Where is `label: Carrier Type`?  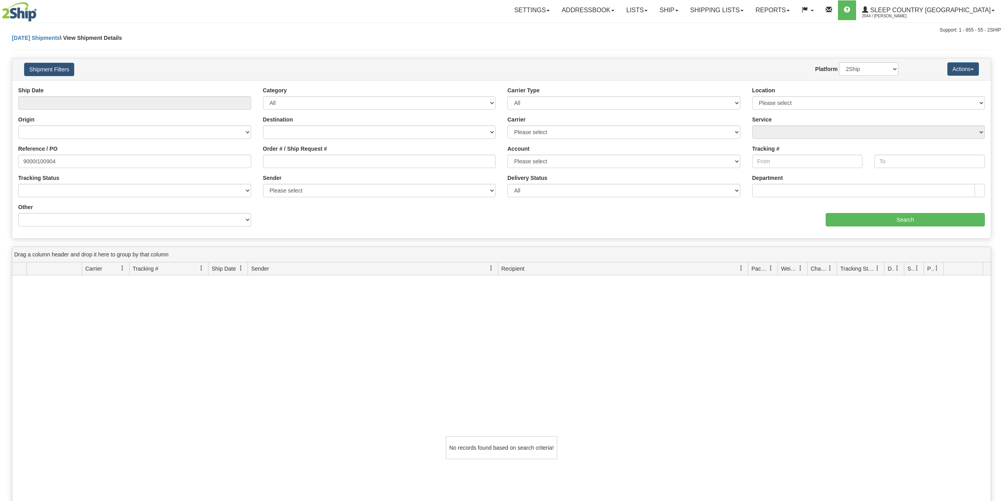 label: Carrier Type is located at coordinates (523, 90).